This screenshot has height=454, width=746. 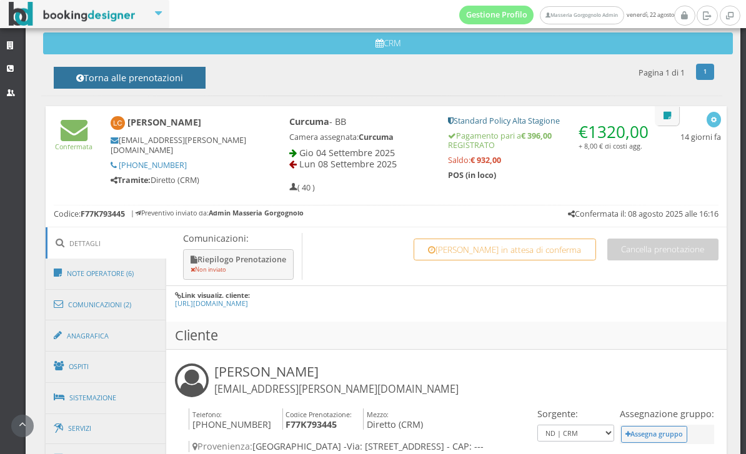 I want to click on h5: Pagamento pari a REGISTRATO, so click(x=550, y=141).